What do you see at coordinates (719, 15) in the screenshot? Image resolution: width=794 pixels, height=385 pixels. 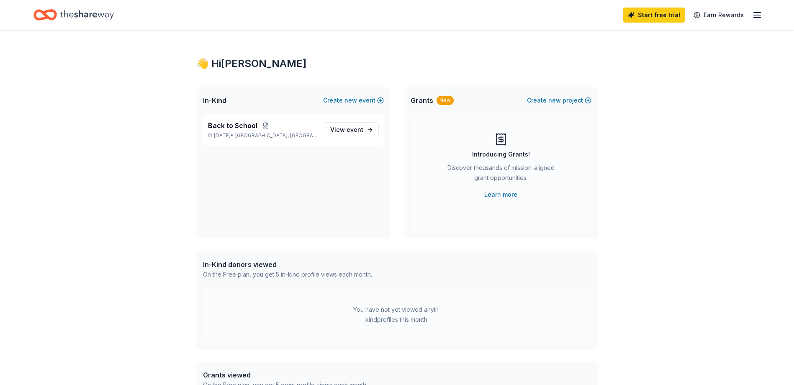 I see `a: Earn Rewards` at bounding box center [719, 15].